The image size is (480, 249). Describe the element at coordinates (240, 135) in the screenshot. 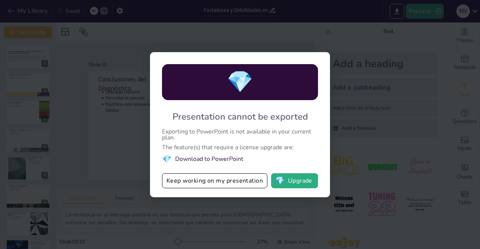

I see `div: Exporting to PowerPoint is not available in your current plan.` at that location.